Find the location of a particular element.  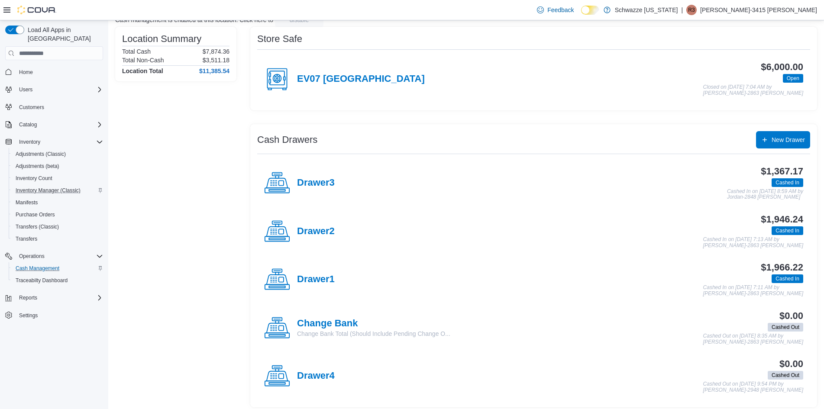

h4: Location Total is located at coordinates (142, 71).